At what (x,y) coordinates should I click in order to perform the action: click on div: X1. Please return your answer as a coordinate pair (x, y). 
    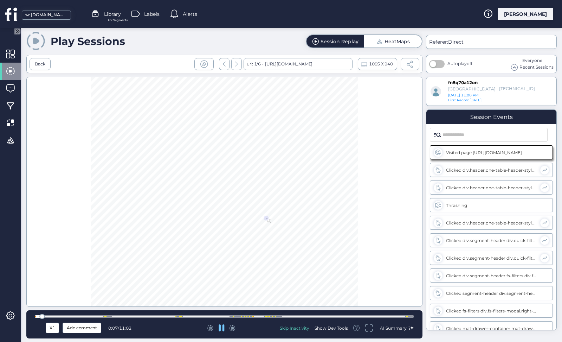
    Looking at the image, I should click on (52, 328).